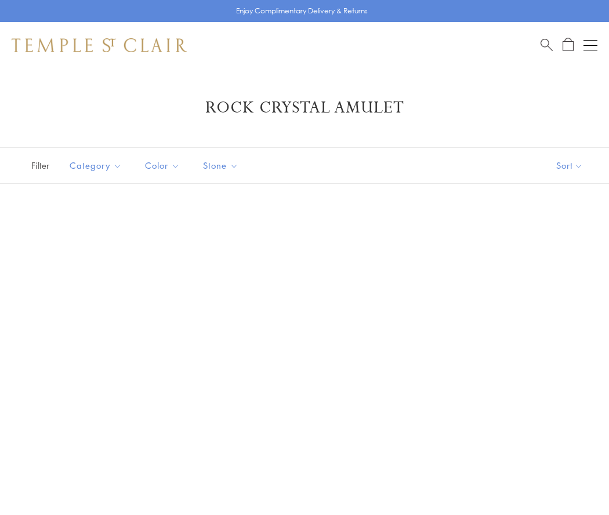 The image size is (609, 515). Describe the element at coordinates (220, 165) in the screenshot. I see `button: Stone` at that location.